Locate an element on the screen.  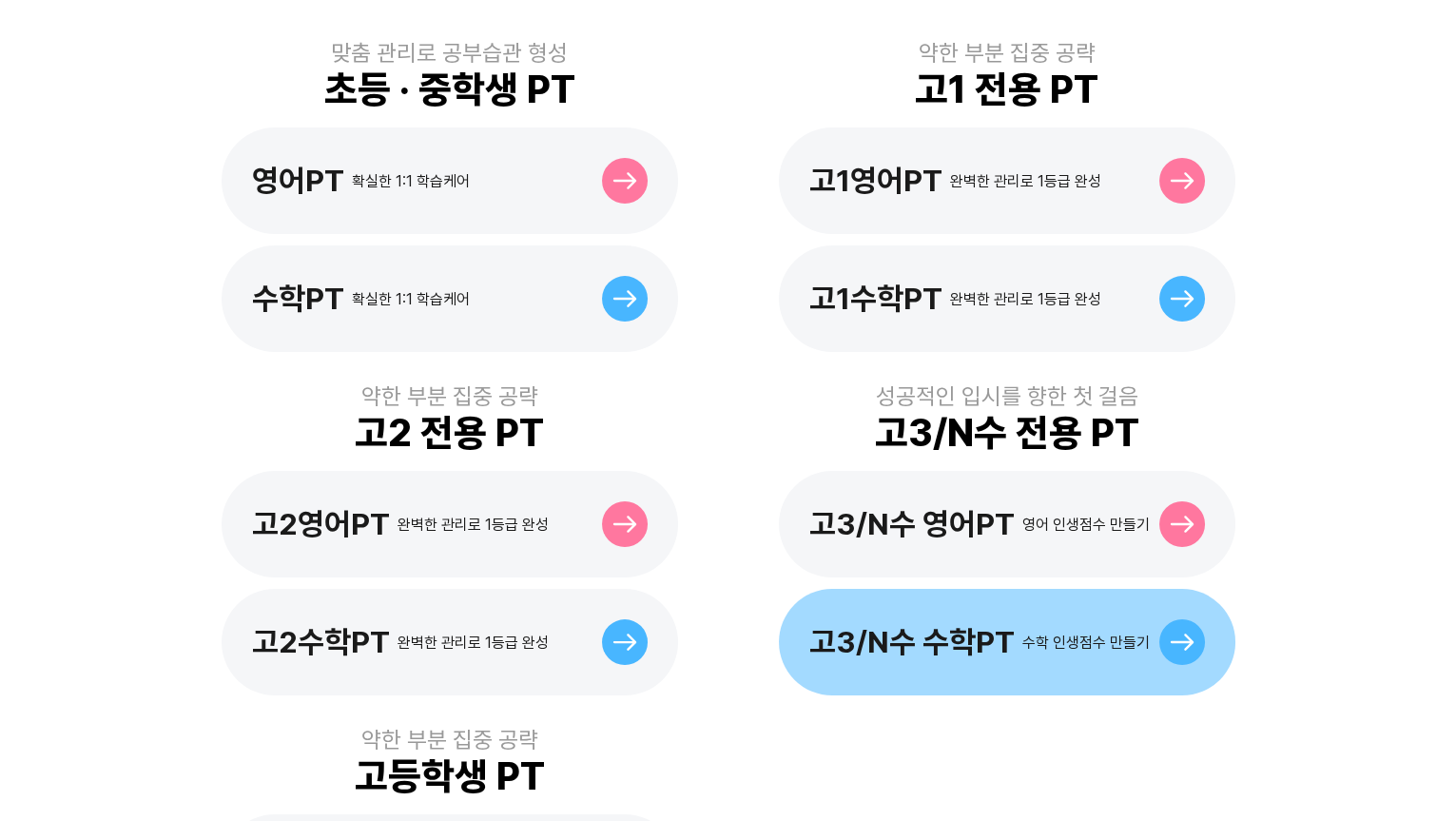
div: 고3/N수 수학PT is located at coordinates (912, 642).